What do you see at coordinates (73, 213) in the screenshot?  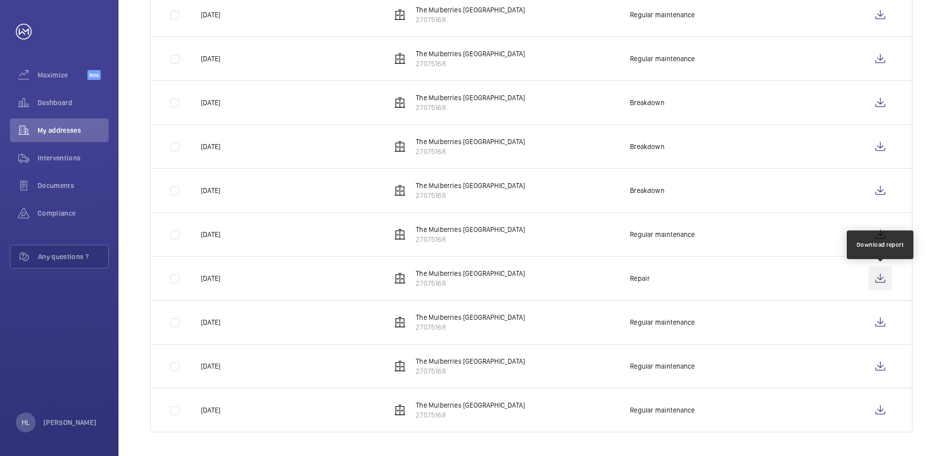 I see `span: Compliance` at bounding box center [73, 213].